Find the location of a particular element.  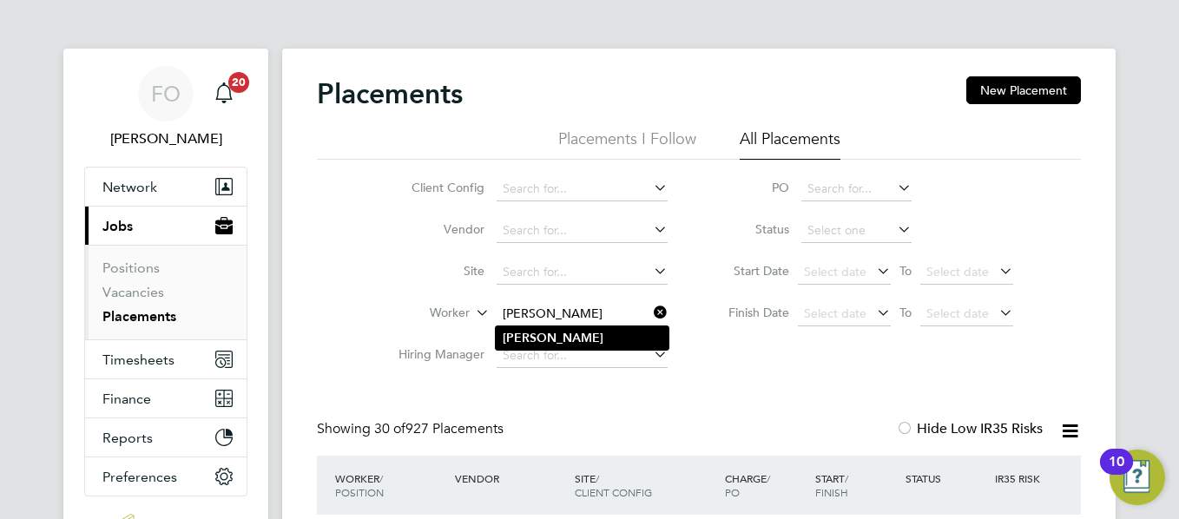

label: Finish Date is located at coordinates (750, 312).